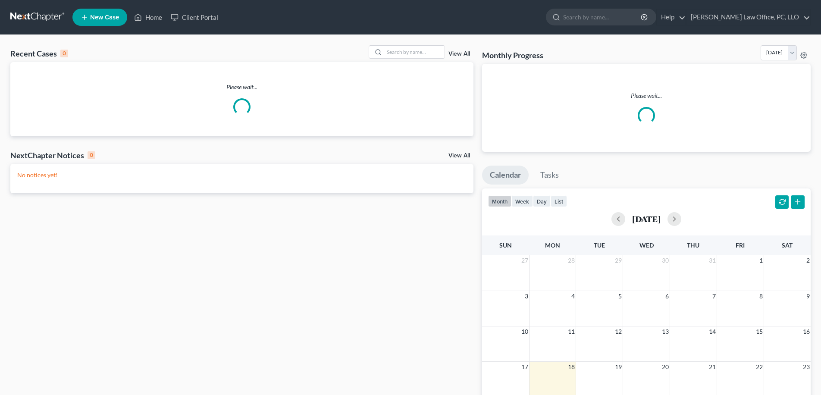 Image resolution: width=821 pixels, height=395 pixels. I want to click on span: 23, so click(806, 367).